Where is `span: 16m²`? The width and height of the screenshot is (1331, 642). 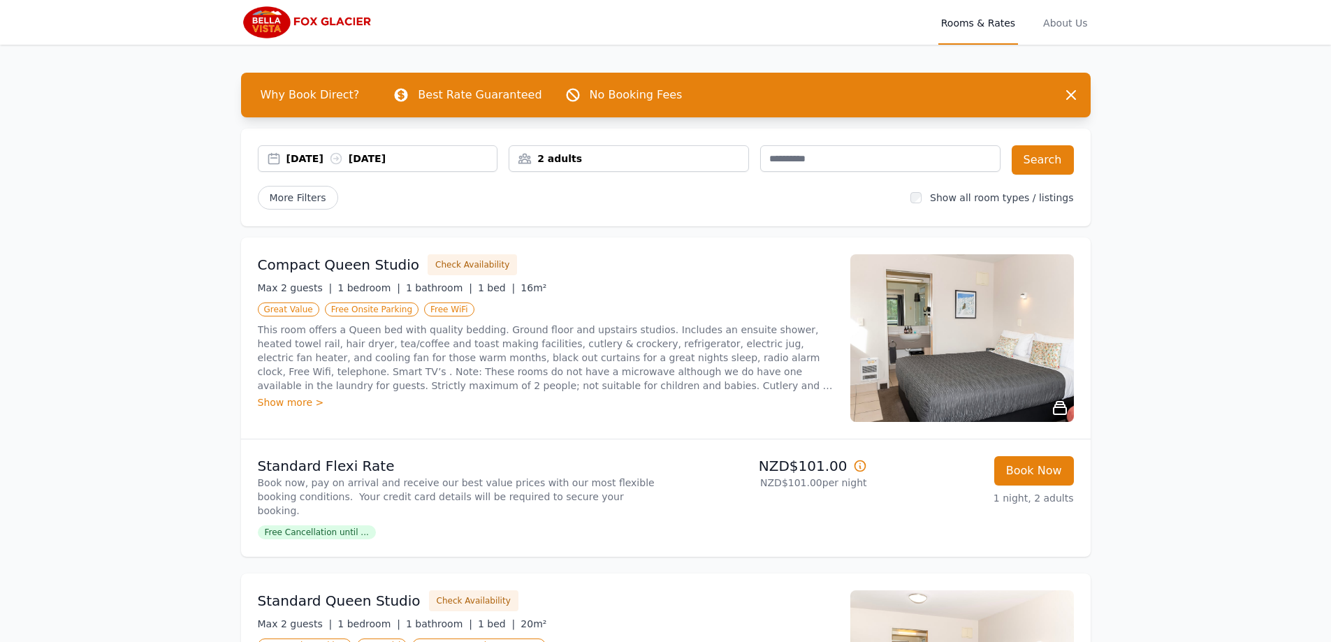
span: 16m² is located at coordinates (533, 288).